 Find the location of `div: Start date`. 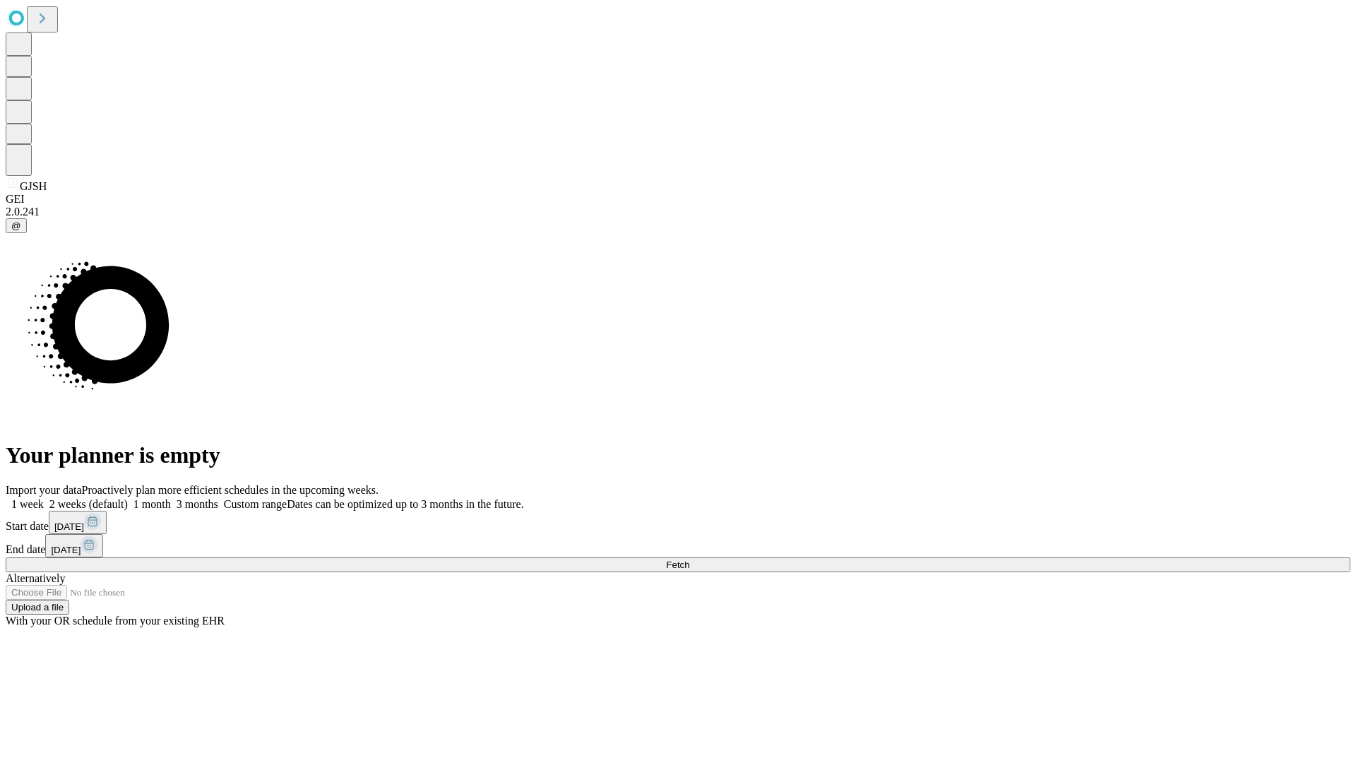

div: Start date is located at coordinates (678, 522).